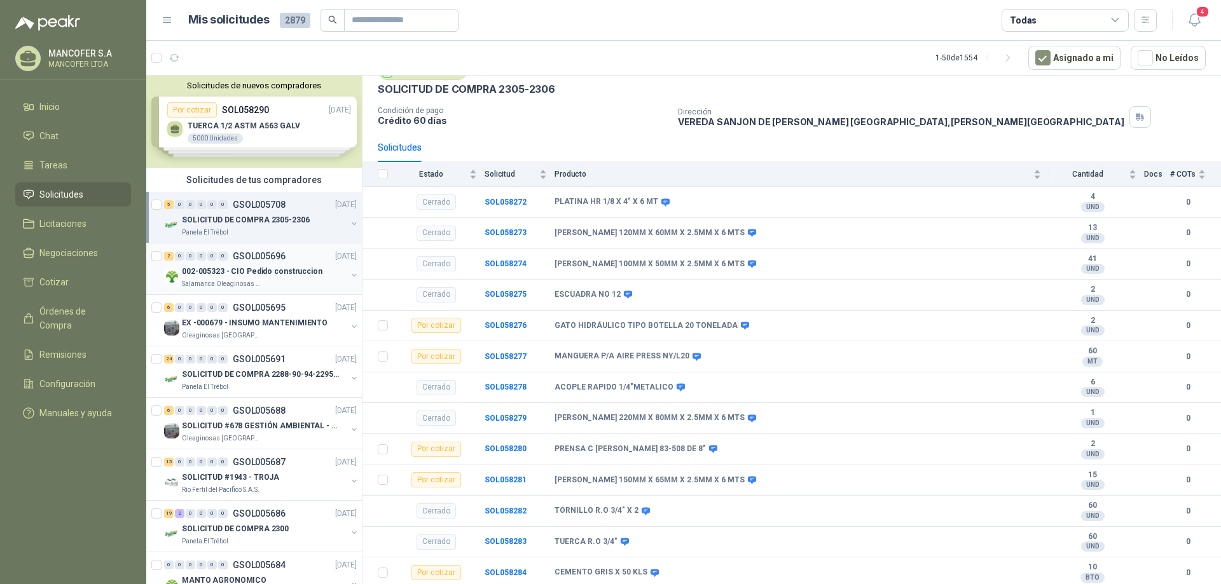  Describe the element at coordinates (506, 542) in the screenshot. I see `b: SOL058283` at that location.